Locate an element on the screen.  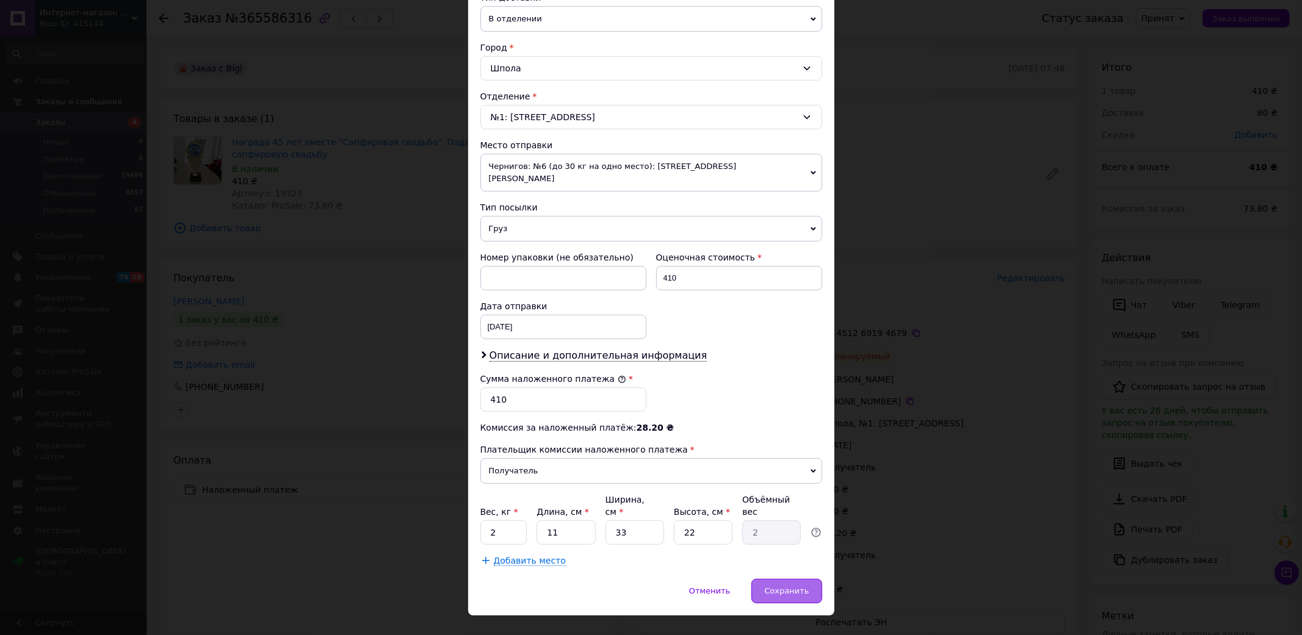
label: Ширина, см is located at coordinates (625, 506).